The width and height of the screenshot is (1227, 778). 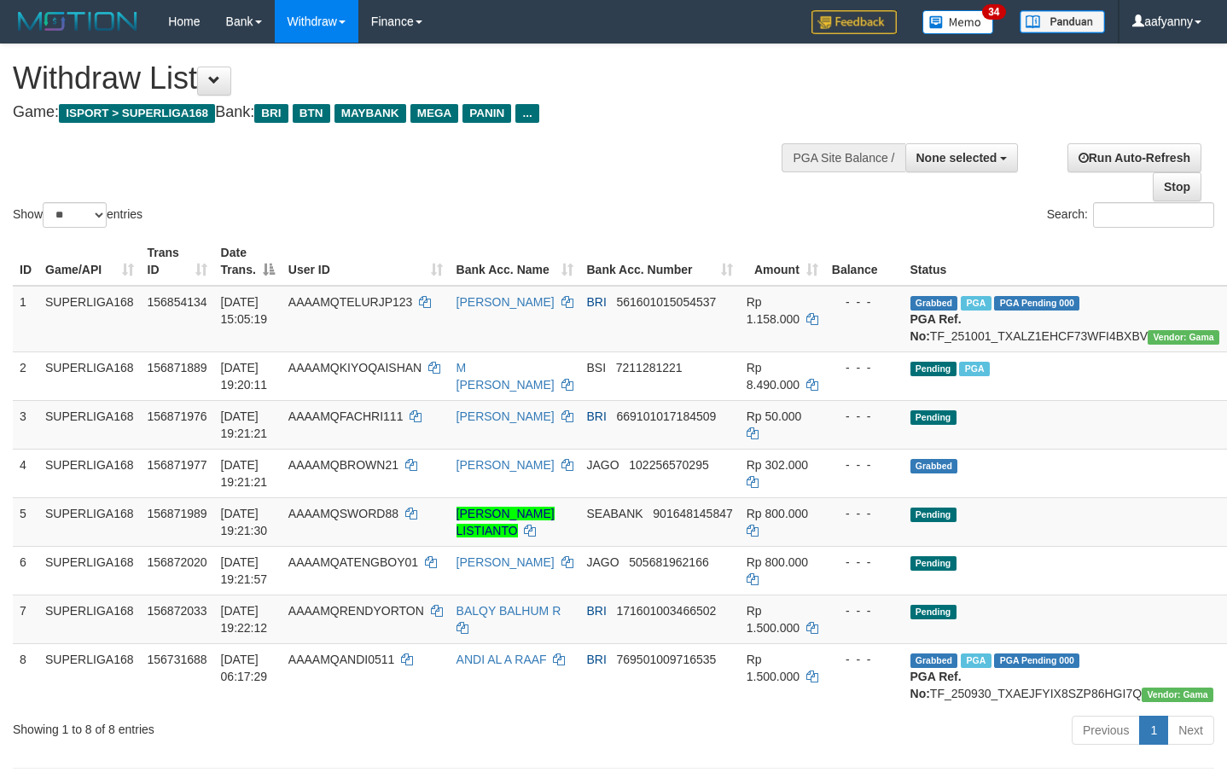 I want to click on span: 156871989, so click(x=177, y=514).